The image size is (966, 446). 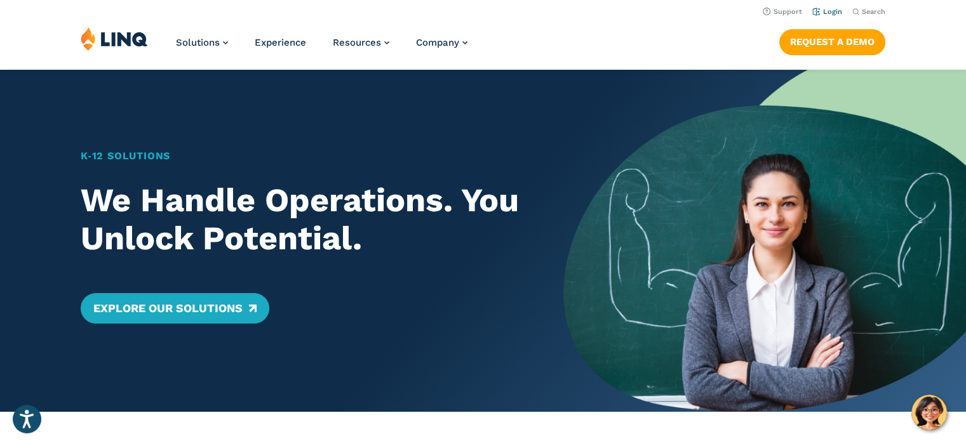 What do you see at coordinates (321, 48) in the screenshot?
I see `nav: Primary Navigation` at bounding box center [321, 48].